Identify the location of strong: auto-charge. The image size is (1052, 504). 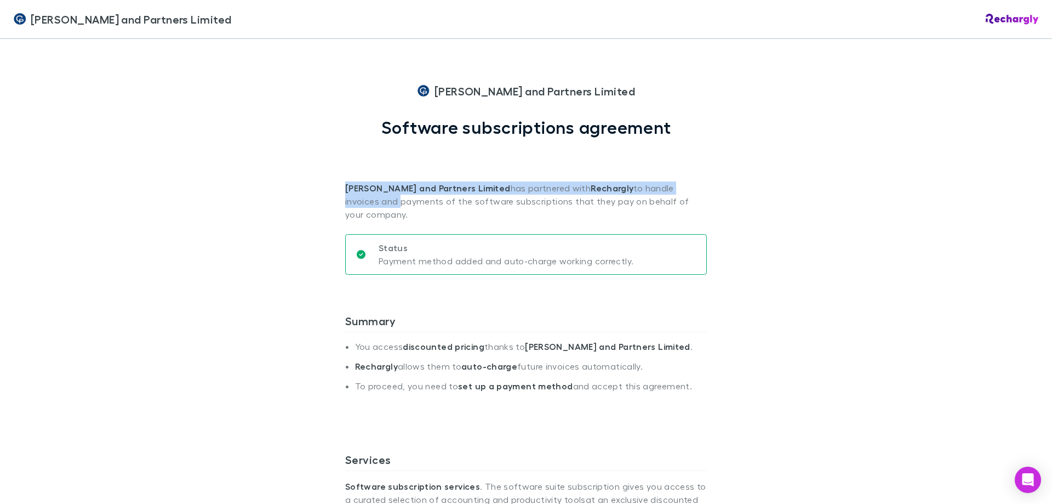
(489, 366).